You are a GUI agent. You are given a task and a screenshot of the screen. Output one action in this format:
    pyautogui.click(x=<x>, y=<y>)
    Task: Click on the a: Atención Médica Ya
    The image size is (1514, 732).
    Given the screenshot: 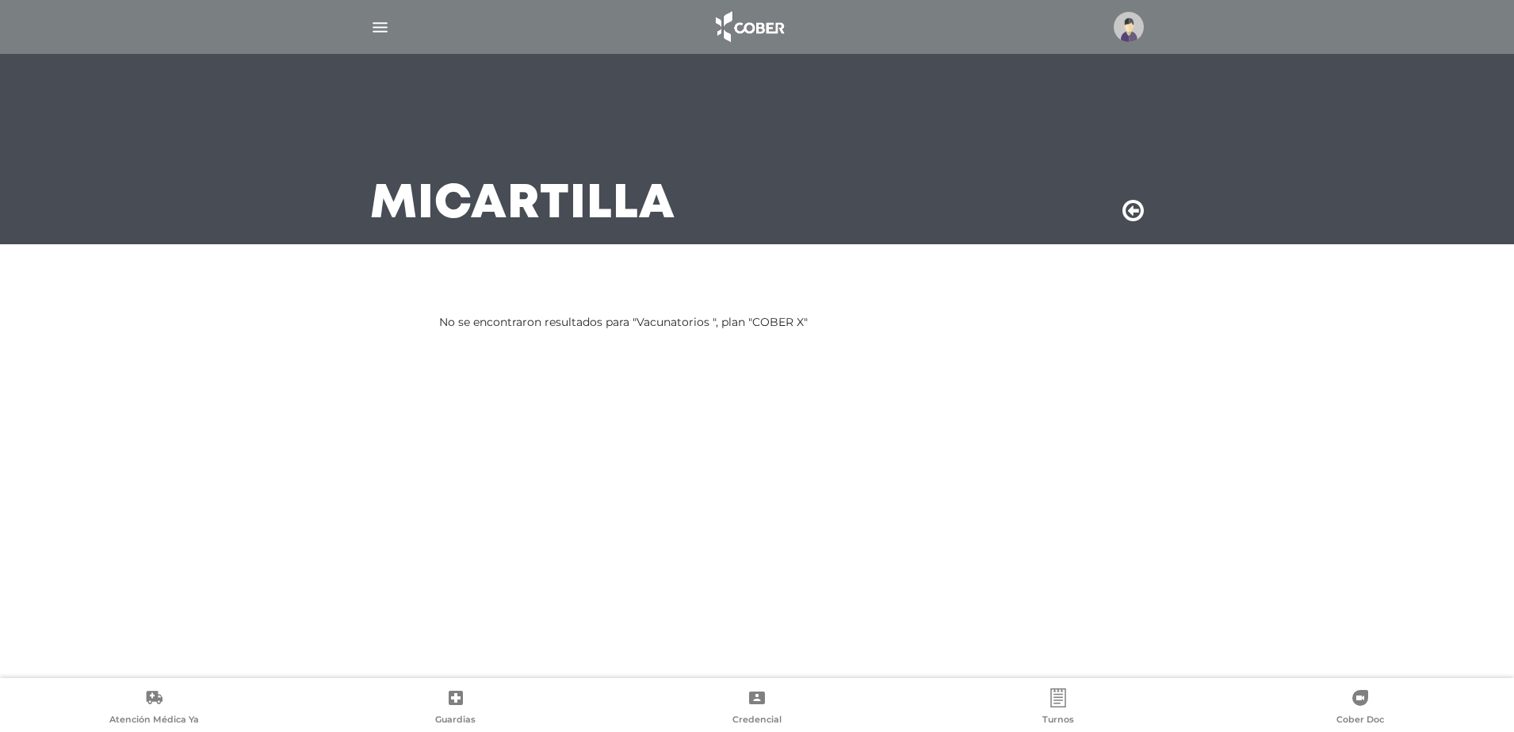 What is the action you would take?
    pyautogui.click(x=154, y=708)
    